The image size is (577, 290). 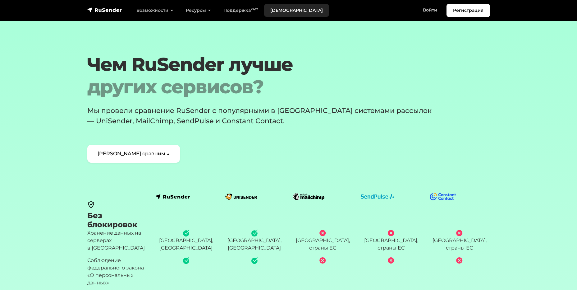 What do you see at coordinates (377, 196) in the screenshot?
I see `img: logo-sendpulse.svg` at bounding box center [377, 196].